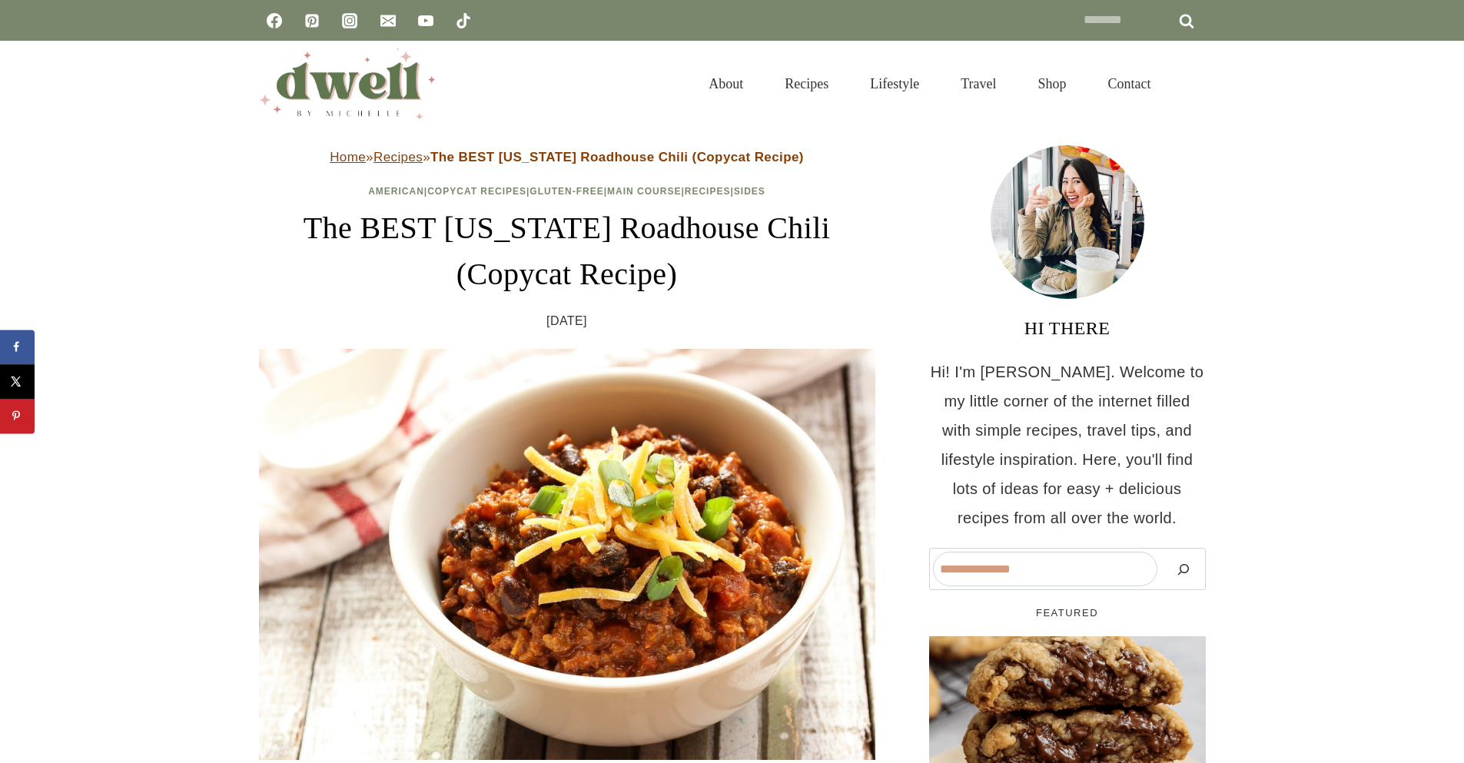 The image size is (1464, 763). I want to click on a: Travel, so click(978, 84).